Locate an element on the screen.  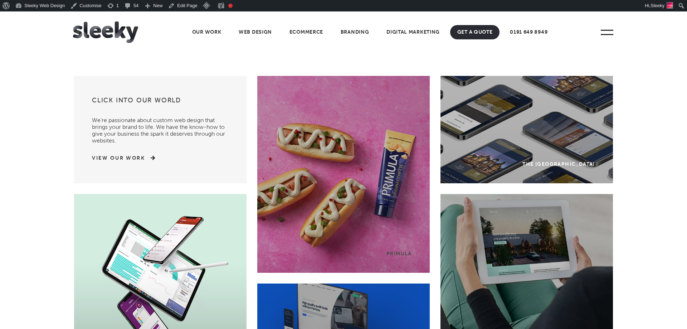
a: View Our Work is located at coordinates (119, 158).